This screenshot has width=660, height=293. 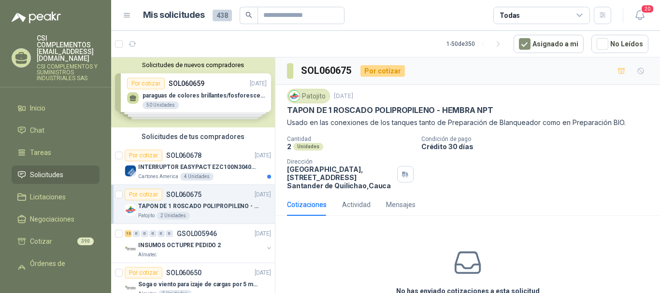 What do you see at coordinates (56, 108) in the screenshot?
I see `a: Inicio` at bounding box center [56, 108].